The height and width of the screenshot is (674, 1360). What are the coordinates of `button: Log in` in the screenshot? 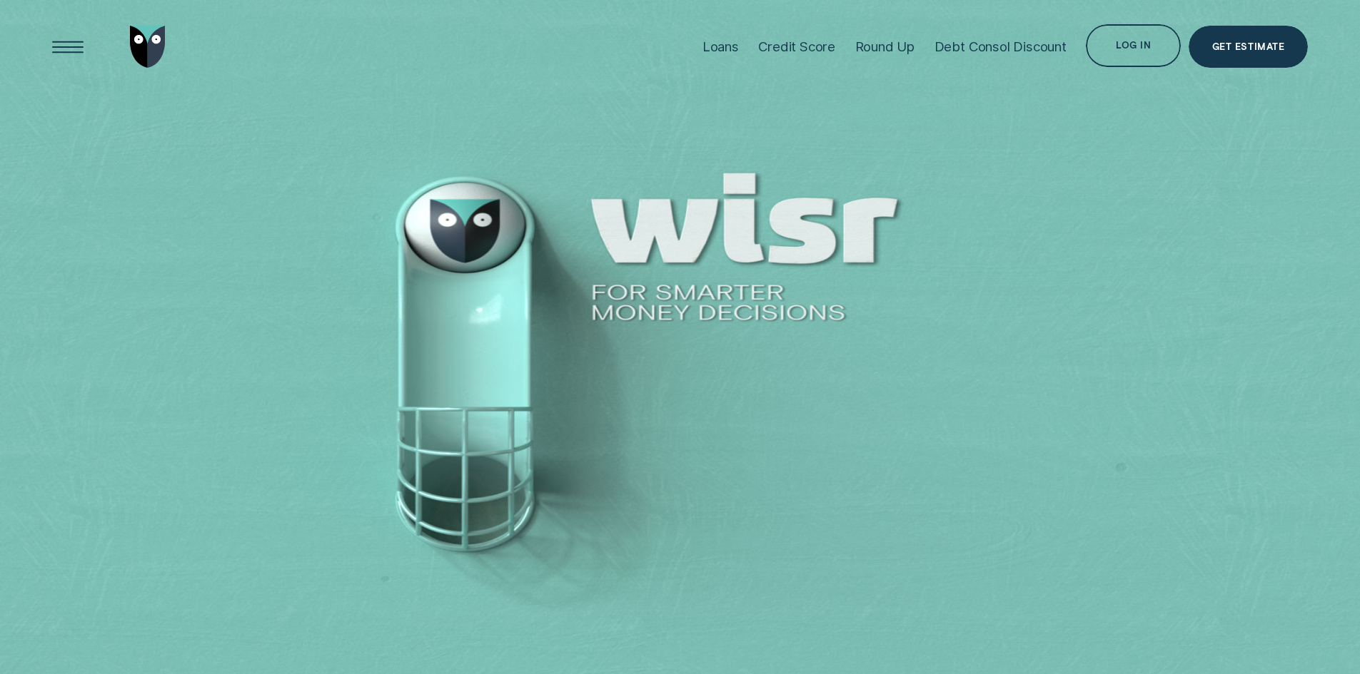 It's located at (1133, 46).